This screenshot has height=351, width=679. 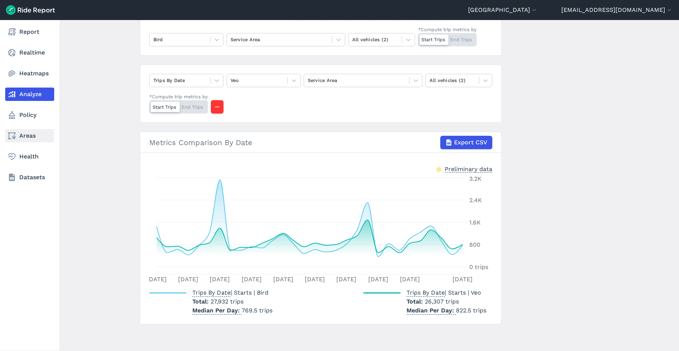 I want to click on tspan: 2.4K, so click(x=475, y=200).